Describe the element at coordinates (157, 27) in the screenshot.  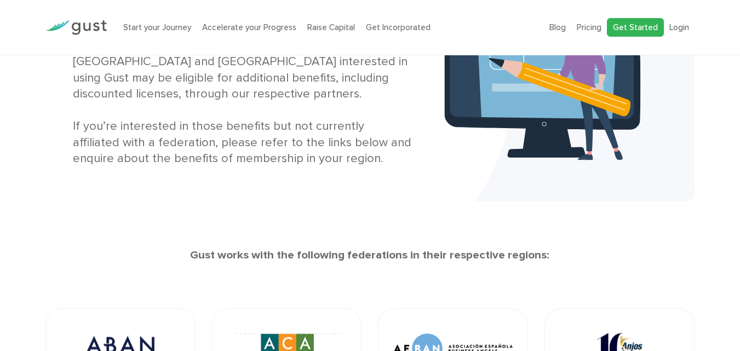
I see `a: Start your Journey` at that location.